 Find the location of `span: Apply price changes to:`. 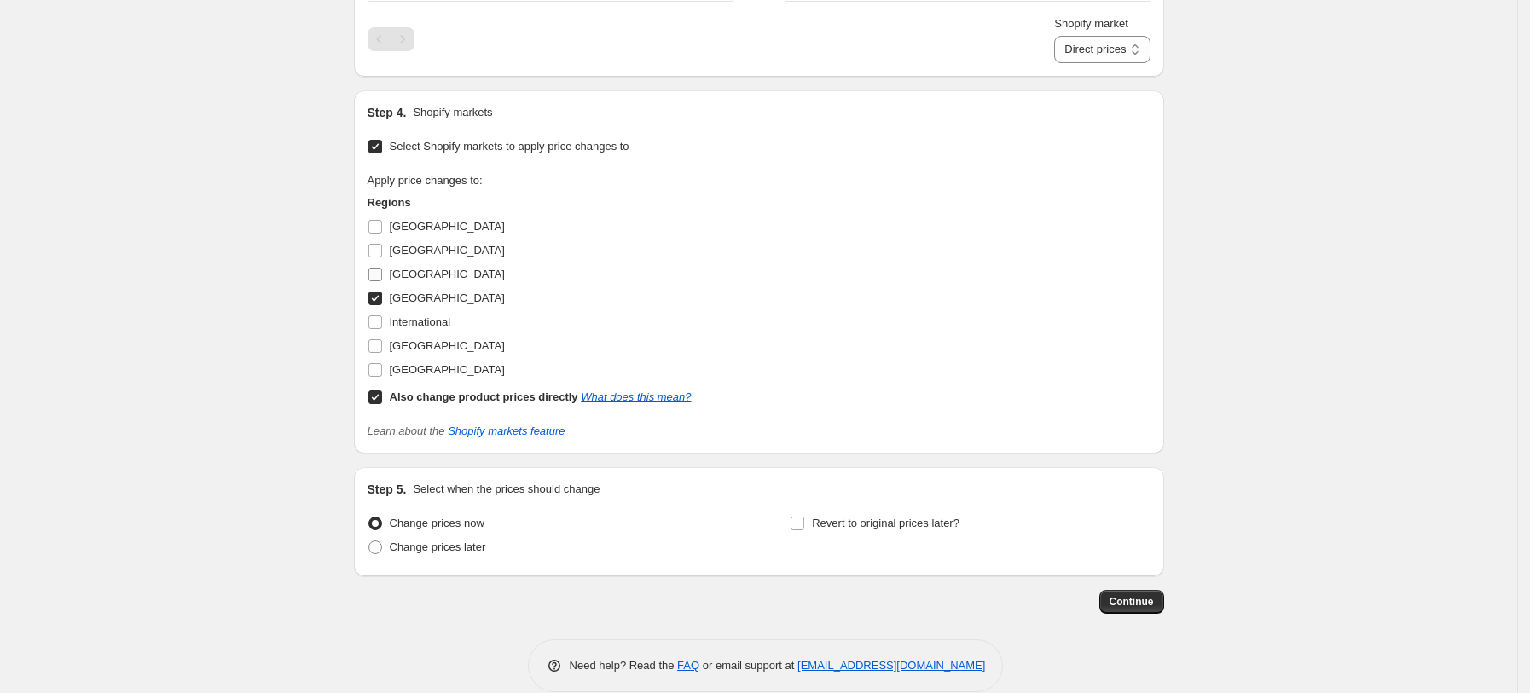

span: Apply price changes to: is located at coordinates (425, 180).